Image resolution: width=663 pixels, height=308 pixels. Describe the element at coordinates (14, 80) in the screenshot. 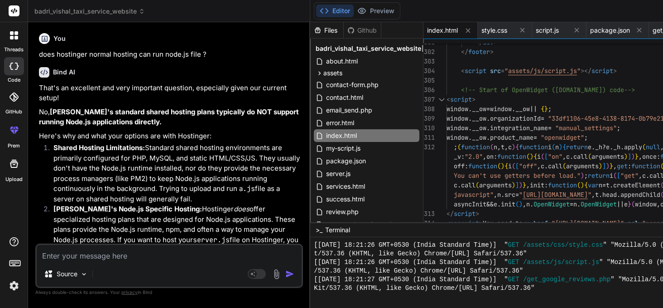

I see `label: code` at that location.